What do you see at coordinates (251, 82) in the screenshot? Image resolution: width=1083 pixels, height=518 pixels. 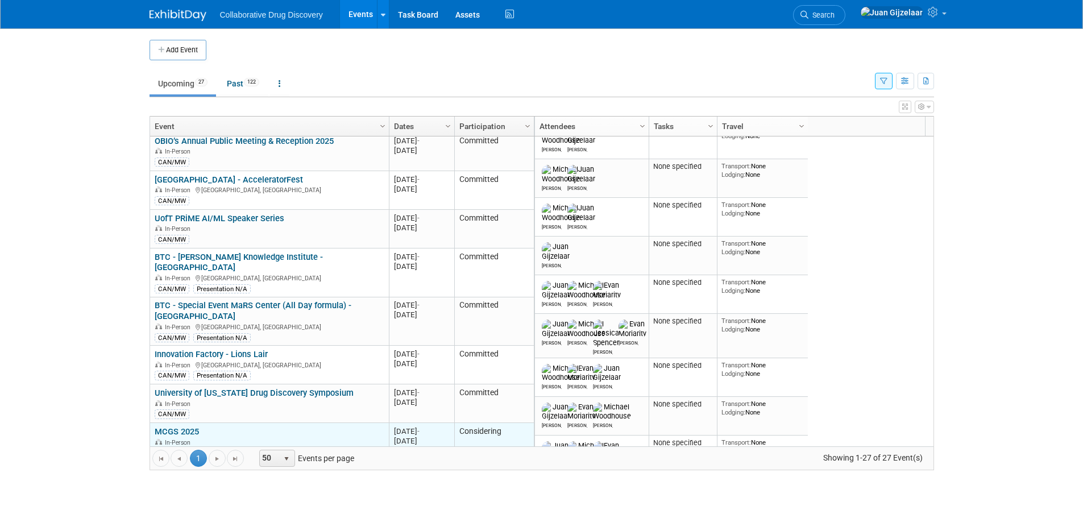 I see `span: 122` at bounding box center [251, 82].